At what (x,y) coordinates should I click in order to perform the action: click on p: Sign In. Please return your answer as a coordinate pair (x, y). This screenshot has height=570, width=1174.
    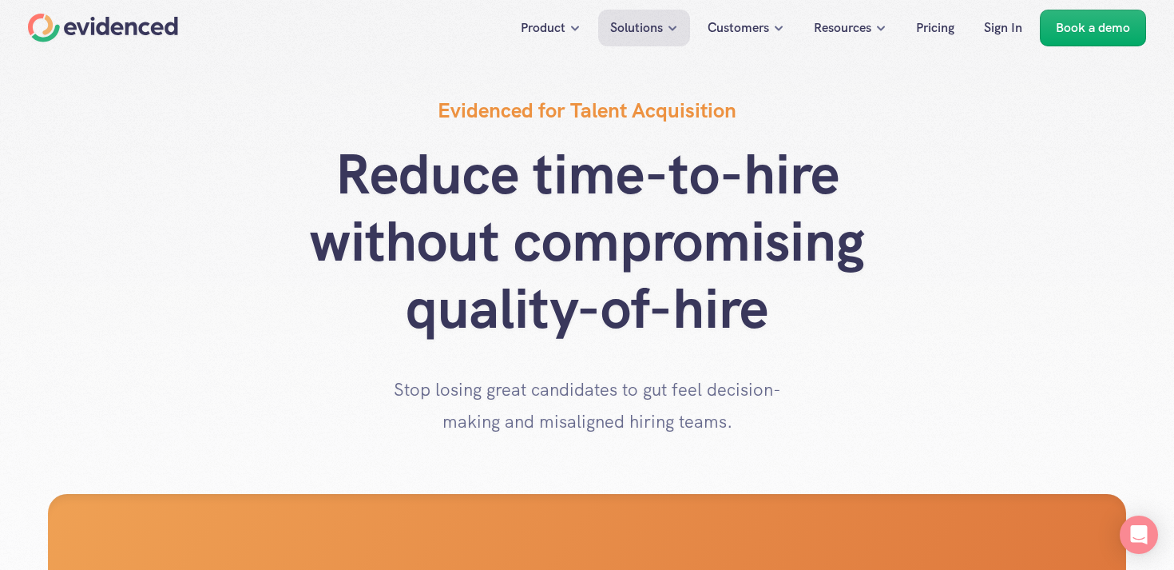
    Looking at the image, I should click on (1003, 28).